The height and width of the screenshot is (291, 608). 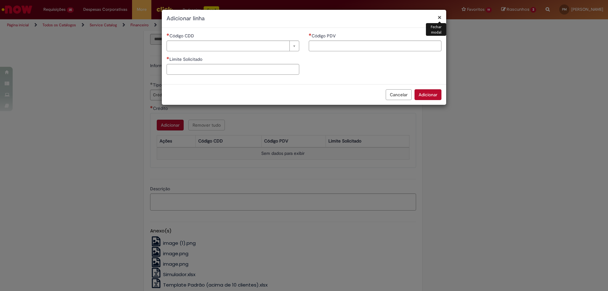 What do you see at coordinates (440, 17) in the screenshot?
I see `button: Fechar modal` at bounding box center [440, 17].